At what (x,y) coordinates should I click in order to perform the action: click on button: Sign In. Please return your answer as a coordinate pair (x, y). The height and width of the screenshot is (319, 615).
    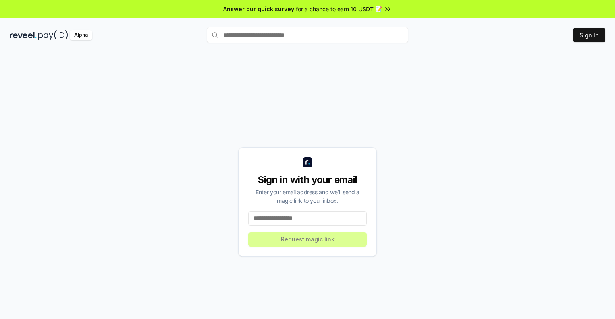
    Looking at the image, I should click on (589, 35).